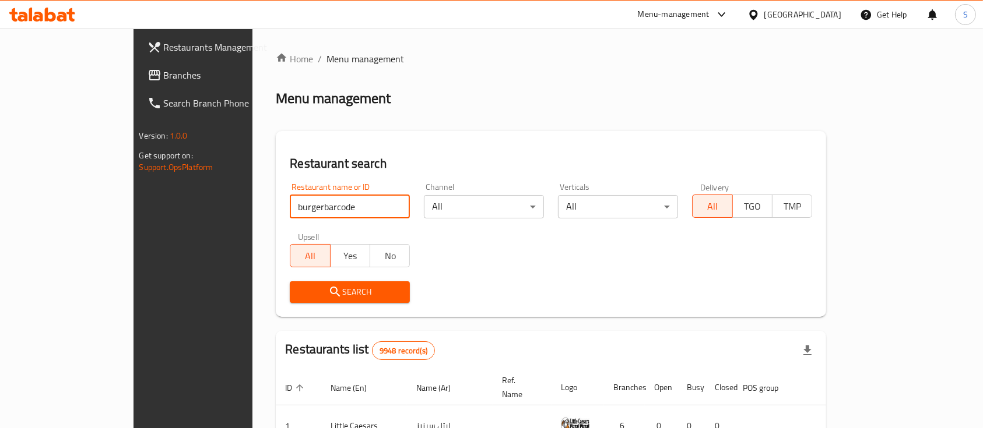 The image size is (983, 428). I want to click on span: Branches, so click(226, 75).